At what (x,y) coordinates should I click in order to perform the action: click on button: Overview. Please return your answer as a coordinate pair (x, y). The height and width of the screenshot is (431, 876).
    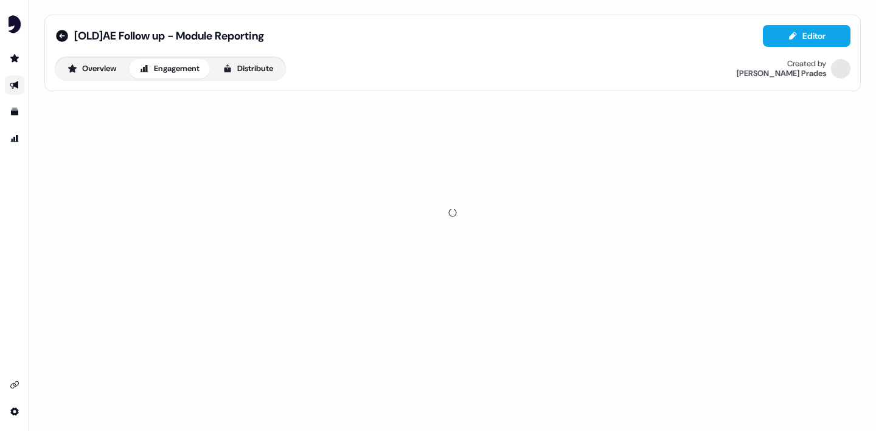
    Looking at the image, I should click on (92, 69).